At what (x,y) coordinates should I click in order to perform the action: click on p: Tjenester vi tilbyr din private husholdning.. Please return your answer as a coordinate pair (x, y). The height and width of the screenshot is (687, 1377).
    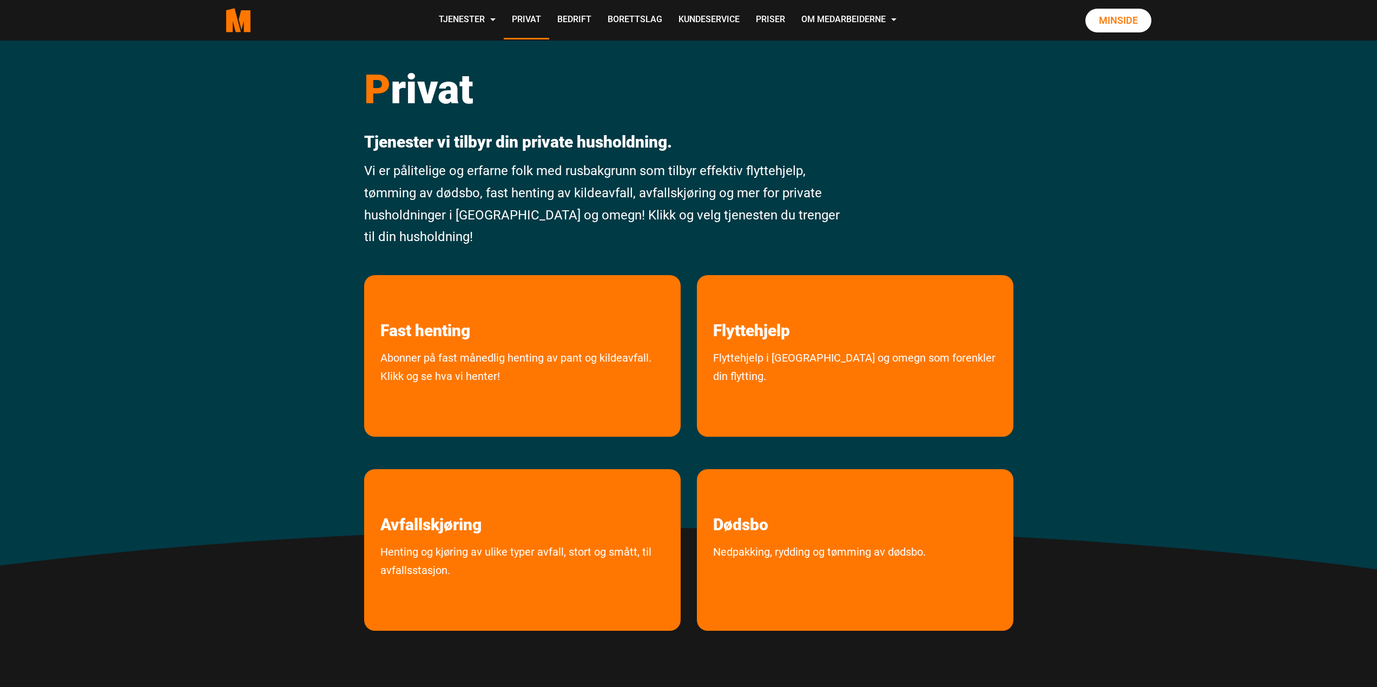
    Looking at the image, I should click on (605, 142).